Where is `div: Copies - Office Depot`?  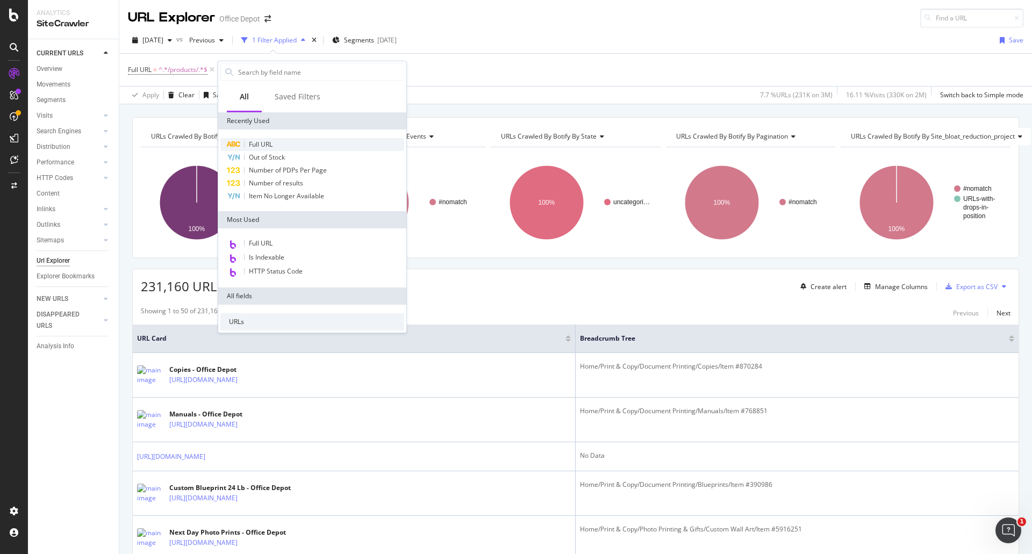
div: Copies - Office Depot is located at coordinates (227, 370).